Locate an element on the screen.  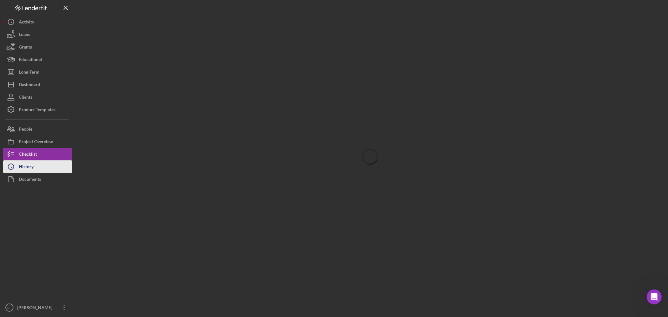
button: Documents is located at coordinates (38, 179).